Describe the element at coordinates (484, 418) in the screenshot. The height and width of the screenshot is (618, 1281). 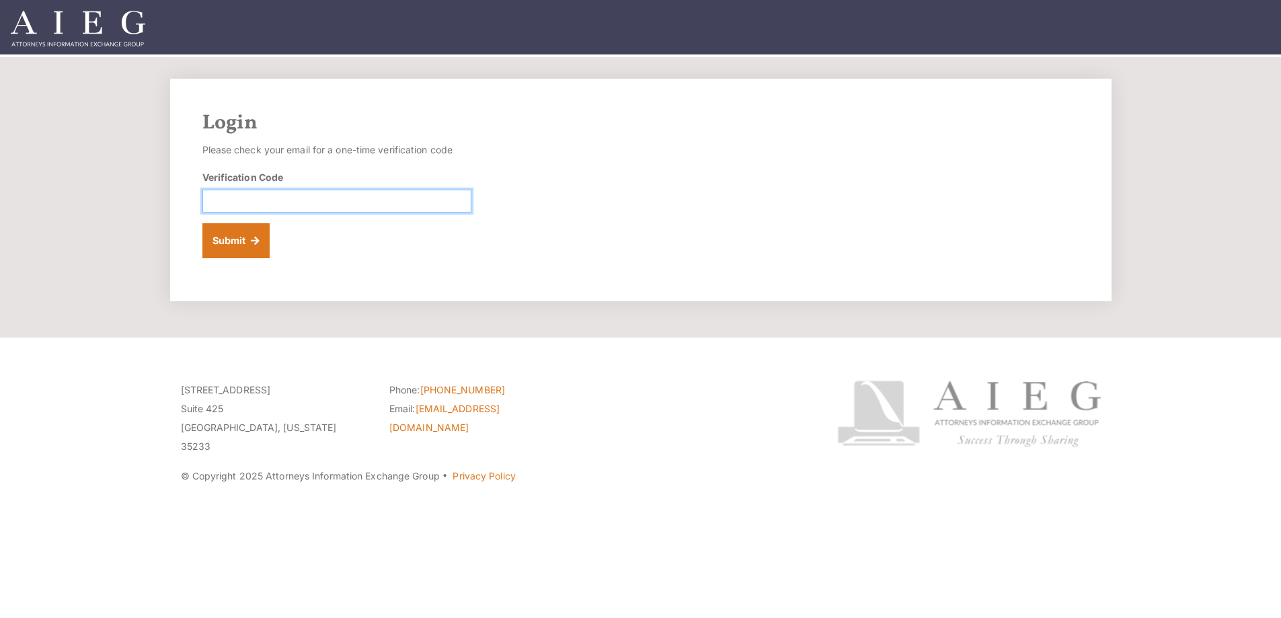
I see `li: Email:` at that location.